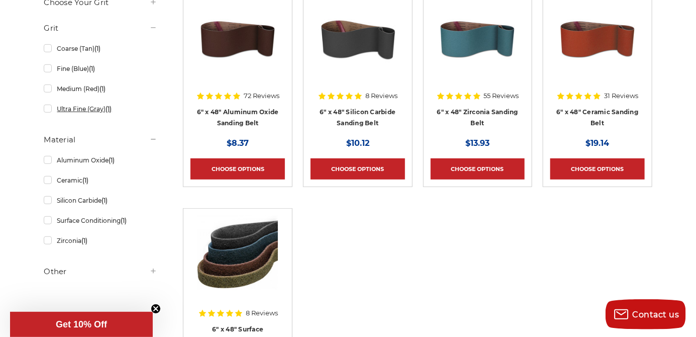 The image size is (696, 337). Describe the element at coordinates (597, 143) in the screenshot. I see `span: $19.14` at that location.